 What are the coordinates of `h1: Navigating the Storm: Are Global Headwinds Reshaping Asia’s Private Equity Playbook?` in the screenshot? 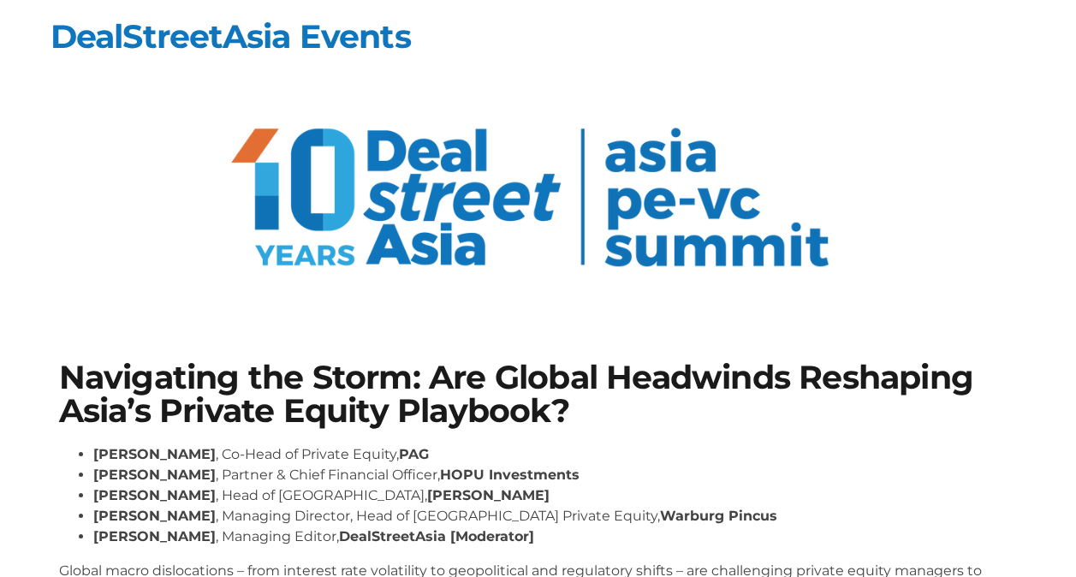 It's located at (538, 394).